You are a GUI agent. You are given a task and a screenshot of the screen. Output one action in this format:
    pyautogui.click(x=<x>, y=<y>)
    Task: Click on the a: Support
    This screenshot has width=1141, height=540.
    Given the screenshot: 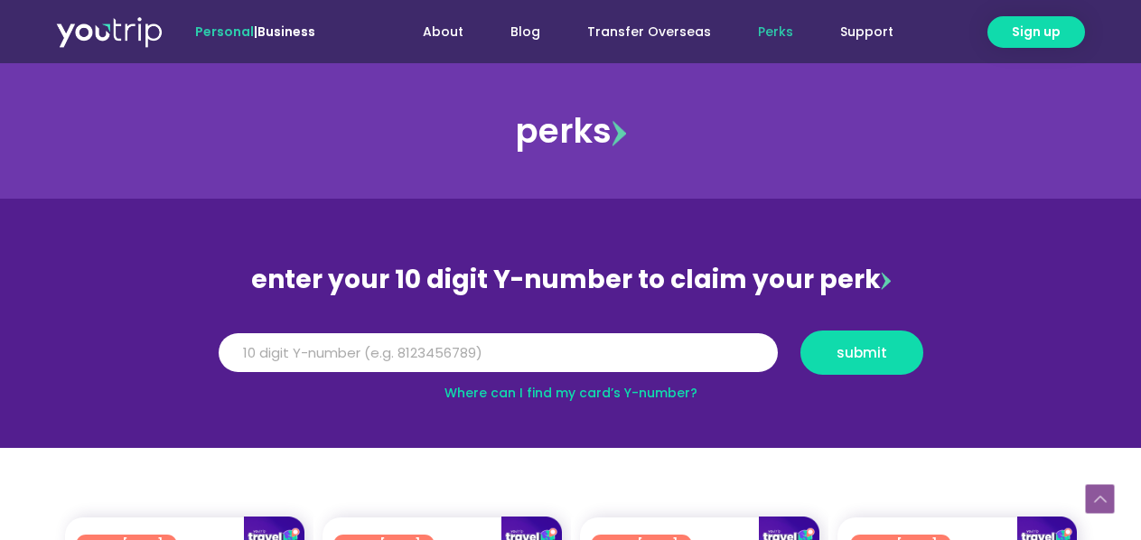 What is the action you would take?
    pyautogui.click(x=866, y=32)
    